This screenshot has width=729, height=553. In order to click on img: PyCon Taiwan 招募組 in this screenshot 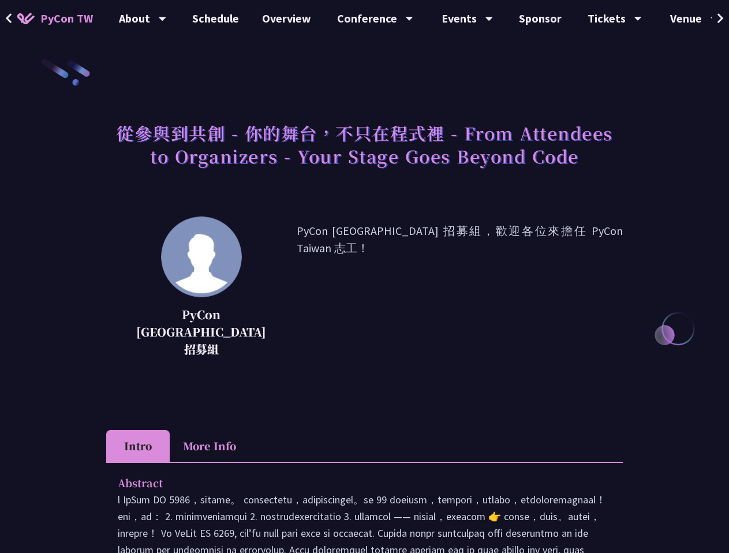, I will do `click(202, 257)`.